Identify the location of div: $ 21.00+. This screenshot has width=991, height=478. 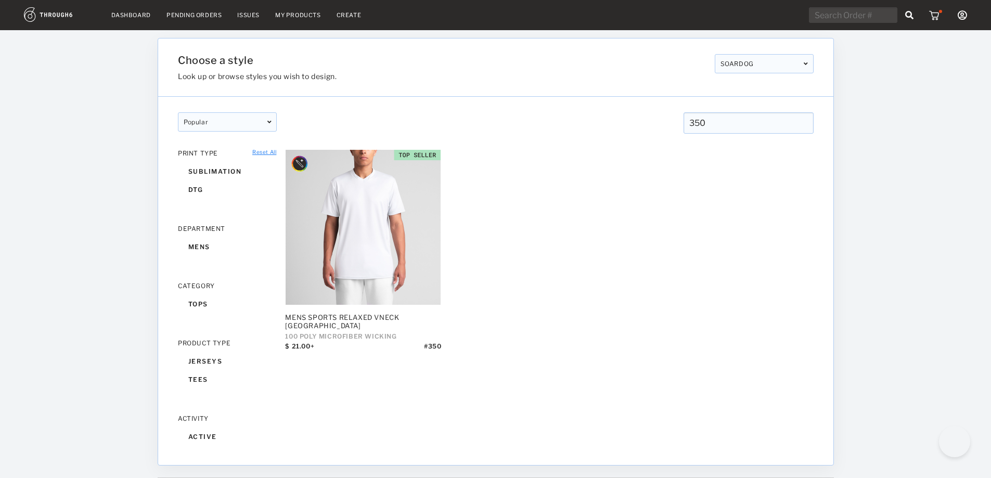
(300, 350).